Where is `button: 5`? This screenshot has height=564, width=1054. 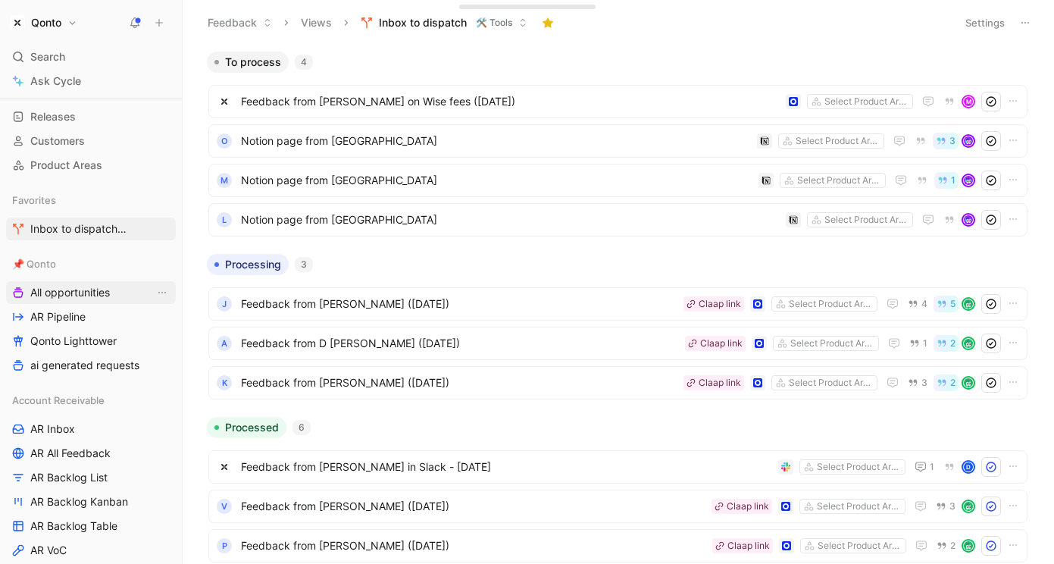 button: 5 is located at coordinates (946, 304).